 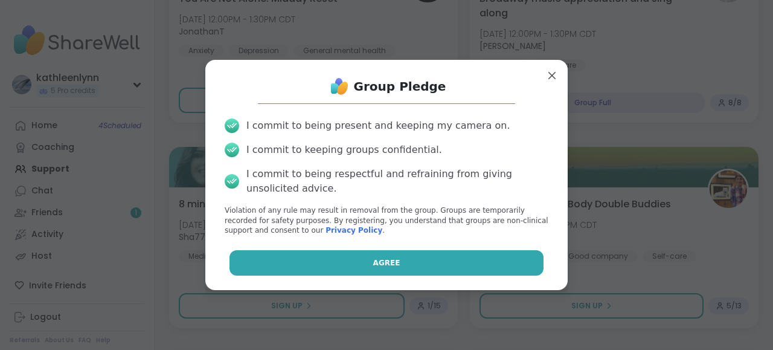 What do you see at coordinates (387, 263) in the screenshot?
I see `button: Agree` at bounding box center [387, 263].